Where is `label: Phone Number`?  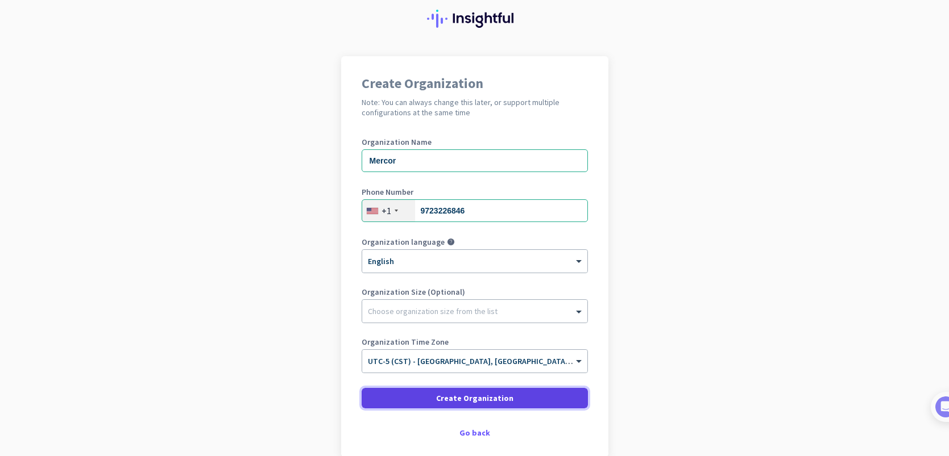
label: Phone Number is located at coordinates (475, 192).